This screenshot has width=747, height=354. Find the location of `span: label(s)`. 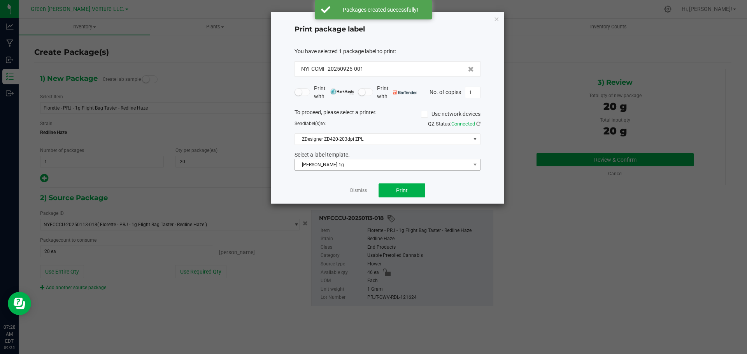

span: label(s) is located at coordinates (313, 124).